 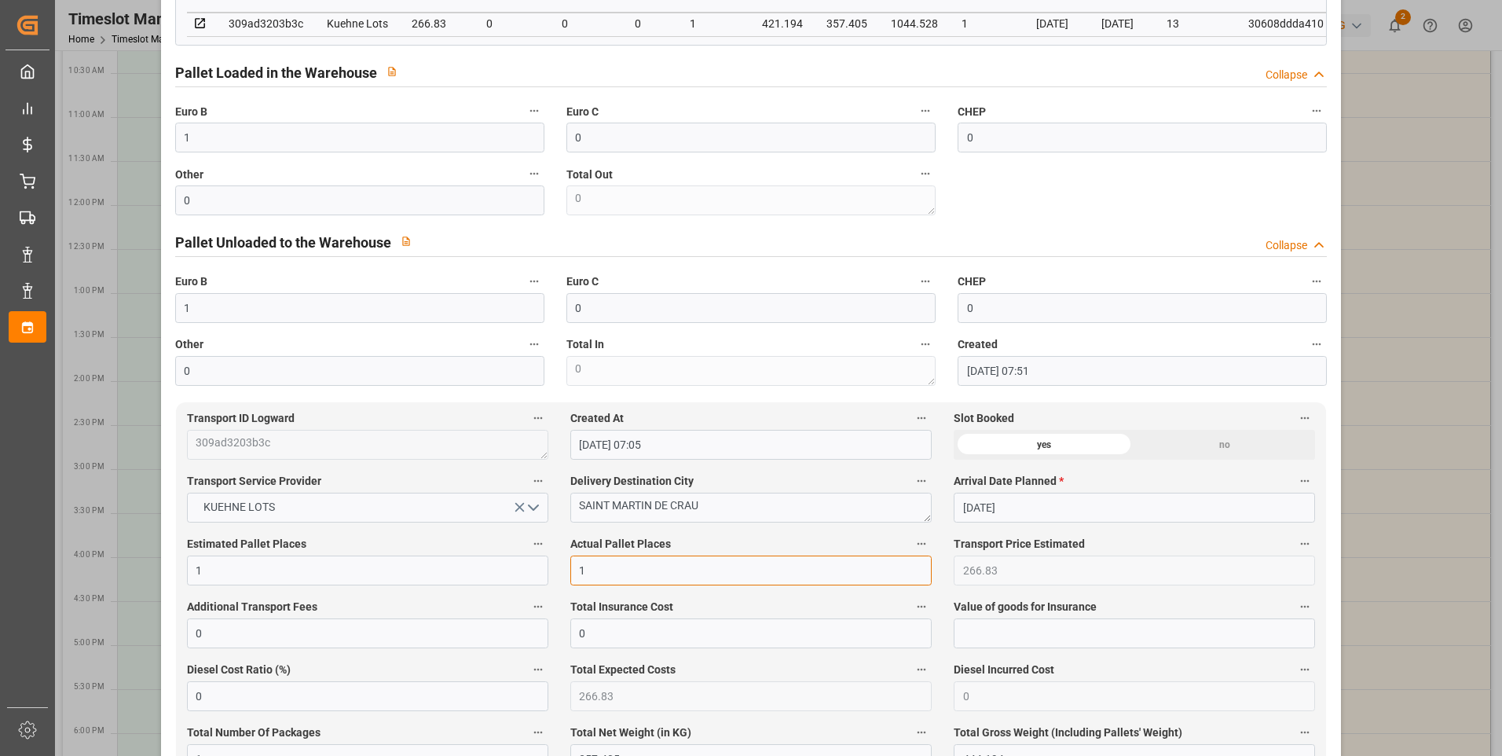 What do you see at coordinates (1286, 24) in the screenshot?
I see `div: 30608ddda410` at bounding box center [1286, 24].